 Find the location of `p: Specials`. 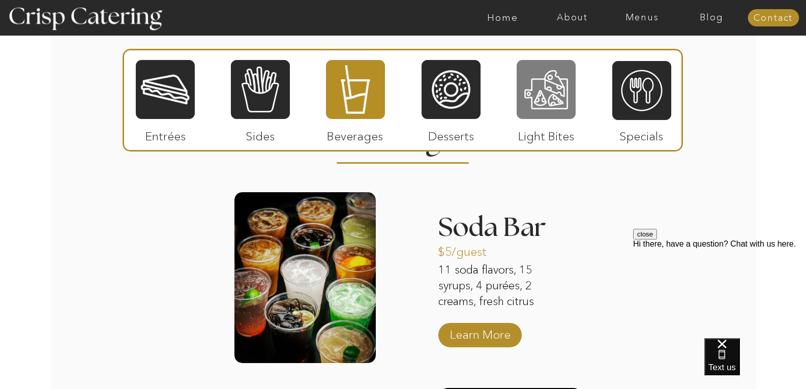

p: Specials is located at coordinates (641, 134).